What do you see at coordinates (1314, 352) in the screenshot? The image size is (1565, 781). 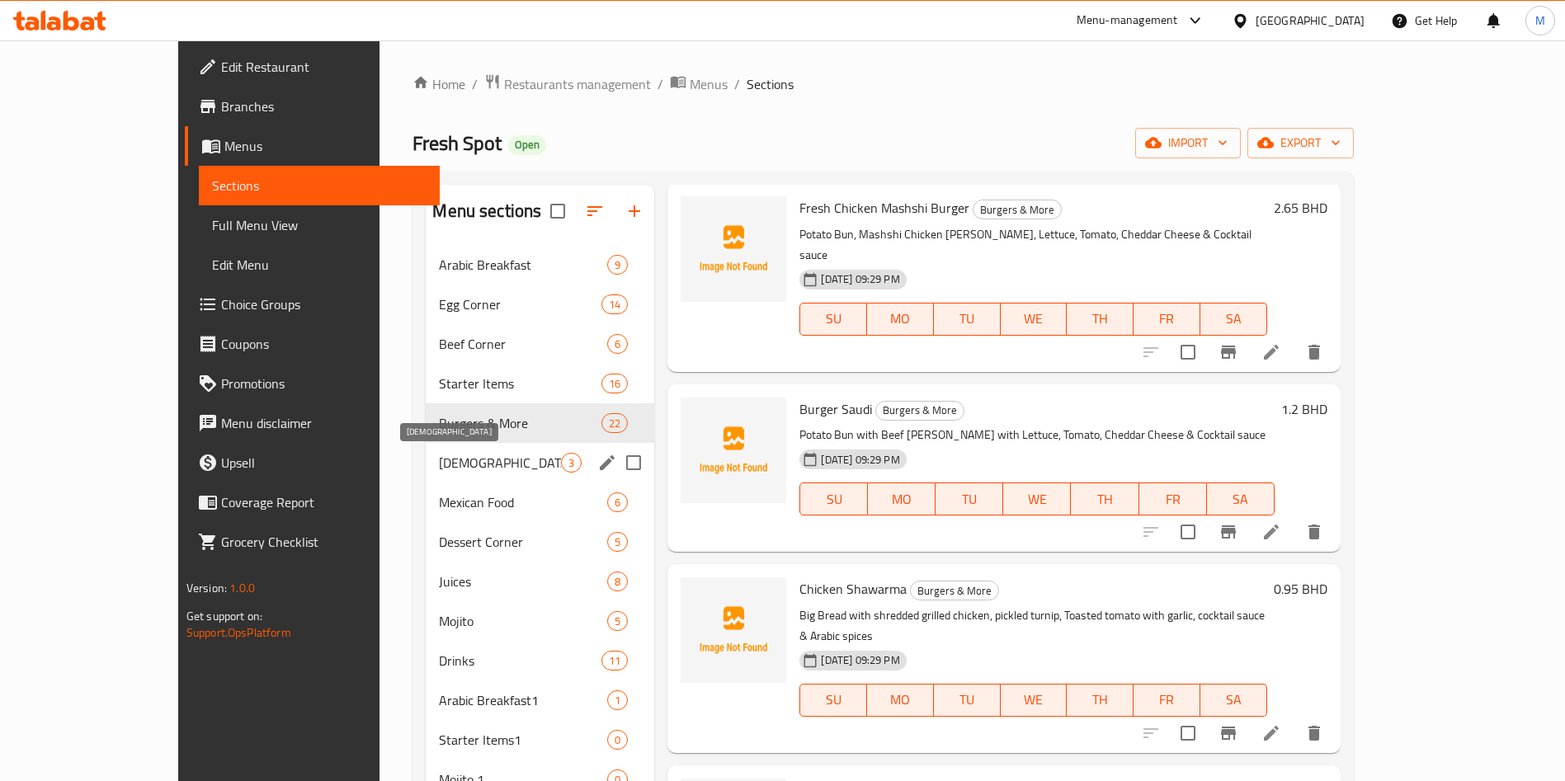 I see `button: delete` at bounding box center [1314, 352].